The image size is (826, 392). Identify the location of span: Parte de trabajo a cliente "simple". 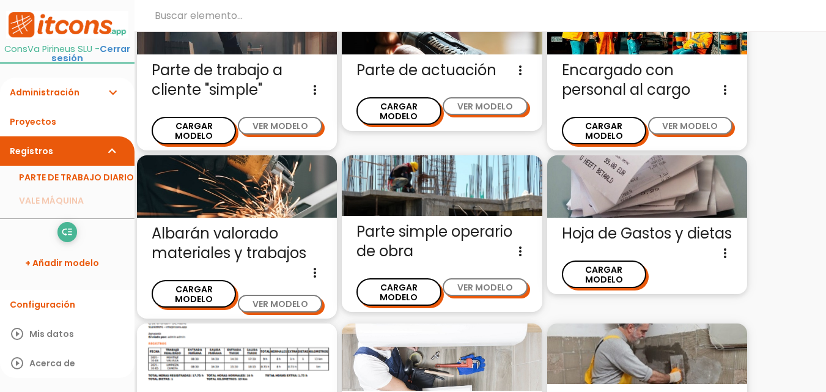
(237, 80).